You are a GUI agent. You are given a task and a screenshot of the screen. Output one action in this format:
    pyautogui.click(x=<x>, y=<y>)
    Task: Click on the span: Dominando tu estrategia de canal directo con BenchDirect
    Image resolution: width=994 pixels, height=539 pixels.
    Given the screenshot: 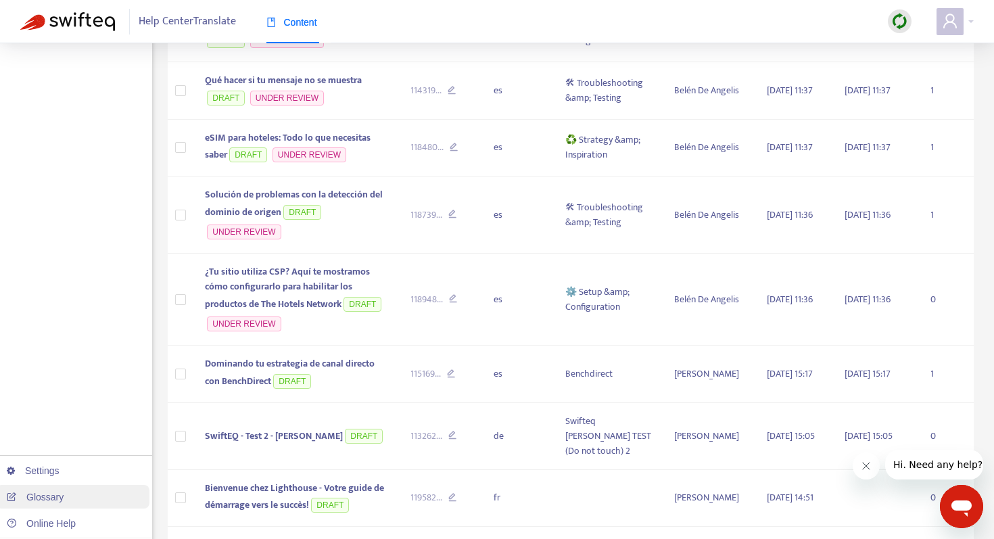 What is the action you would take?
    pyautogui.click(x=290, y=372)
    